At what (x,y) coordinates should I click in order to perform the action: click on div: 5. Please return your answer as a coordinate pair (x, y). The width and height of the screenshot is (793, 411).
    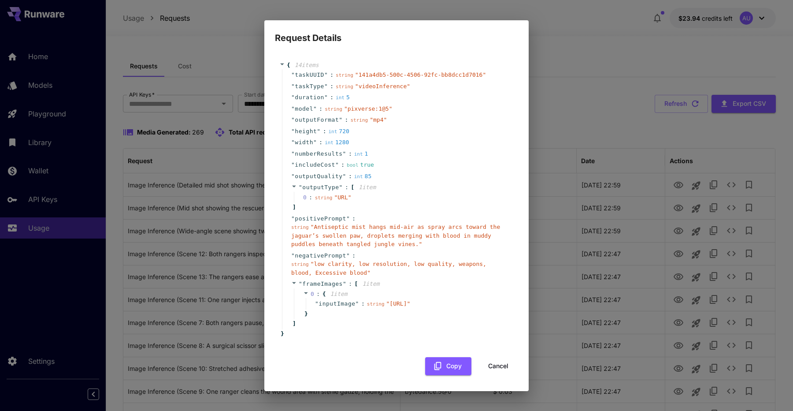
    Looking at the image, I should click on (343, 97).